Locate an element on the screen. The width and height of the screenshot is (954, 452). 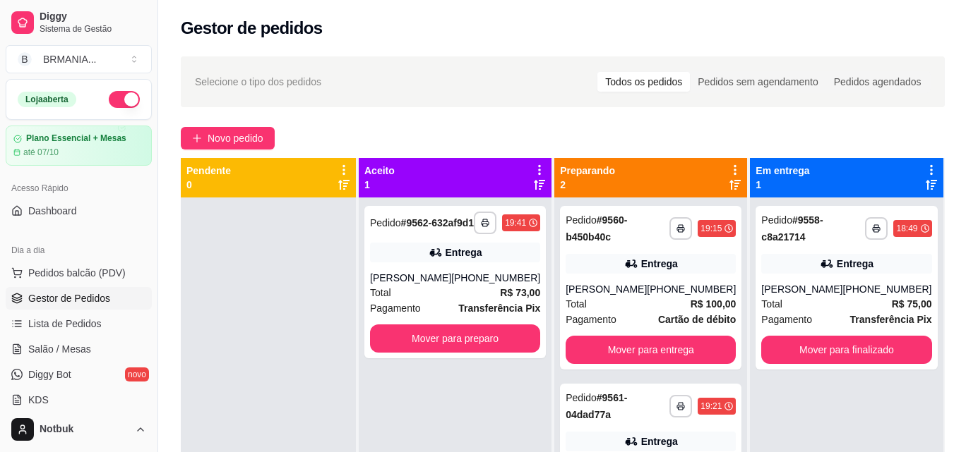
p: 2 is located at coordinates (587, 185).